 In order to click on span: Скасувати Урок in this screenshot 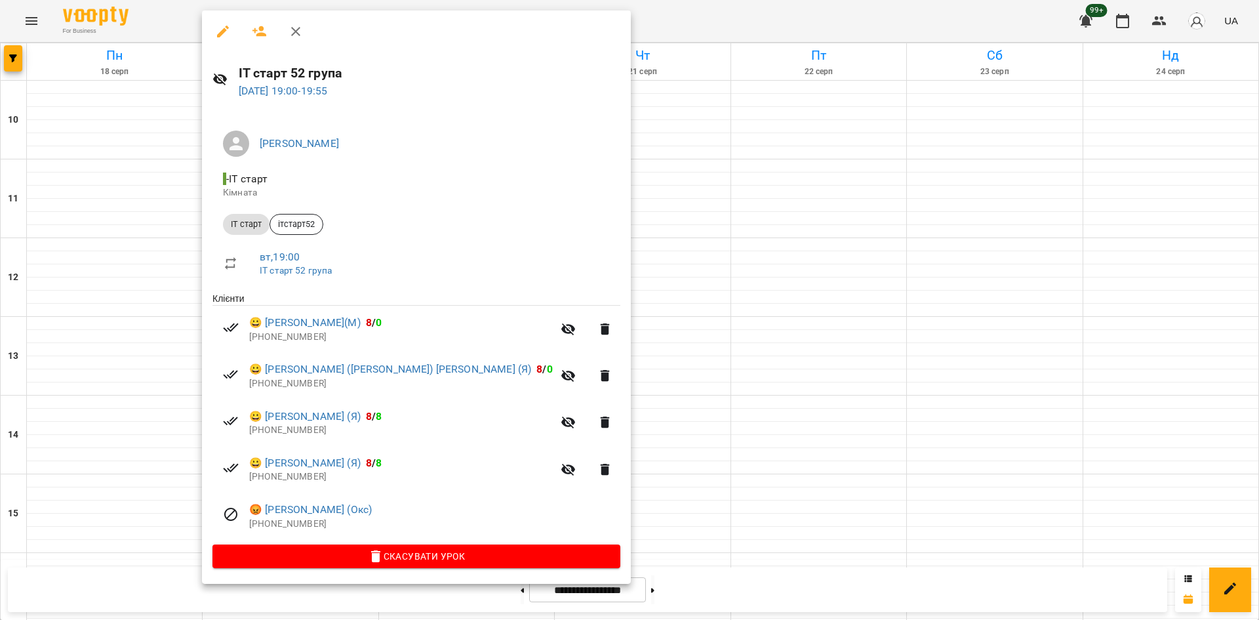, I will do `click(416, 556)`.